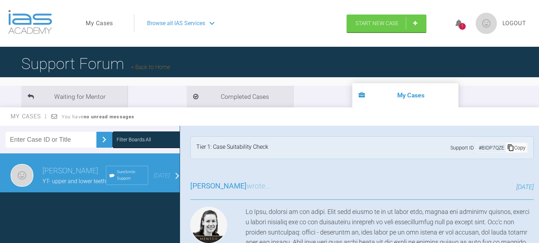 This screenshot has height=243, width=539. I want to click on span: Logout, so click(515, 23).